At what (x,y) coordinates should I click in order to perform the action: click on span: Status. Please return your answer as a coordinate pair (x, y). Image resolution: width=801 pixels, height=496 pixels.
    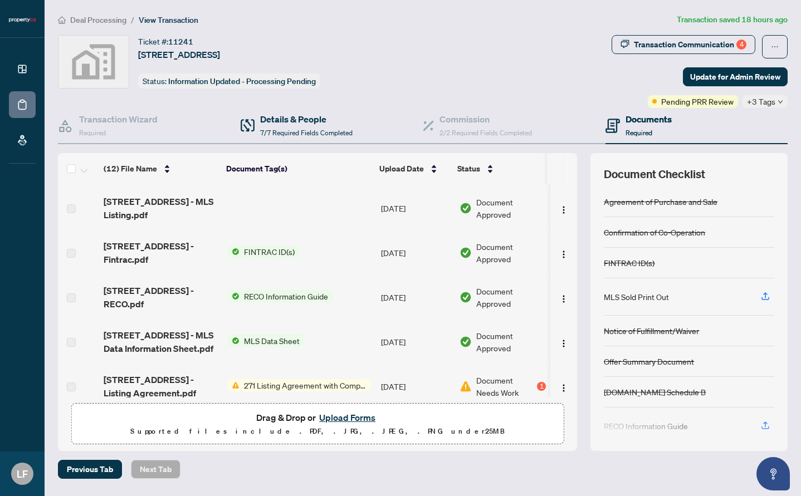
    Looking at the image, I should click on (468, 169).